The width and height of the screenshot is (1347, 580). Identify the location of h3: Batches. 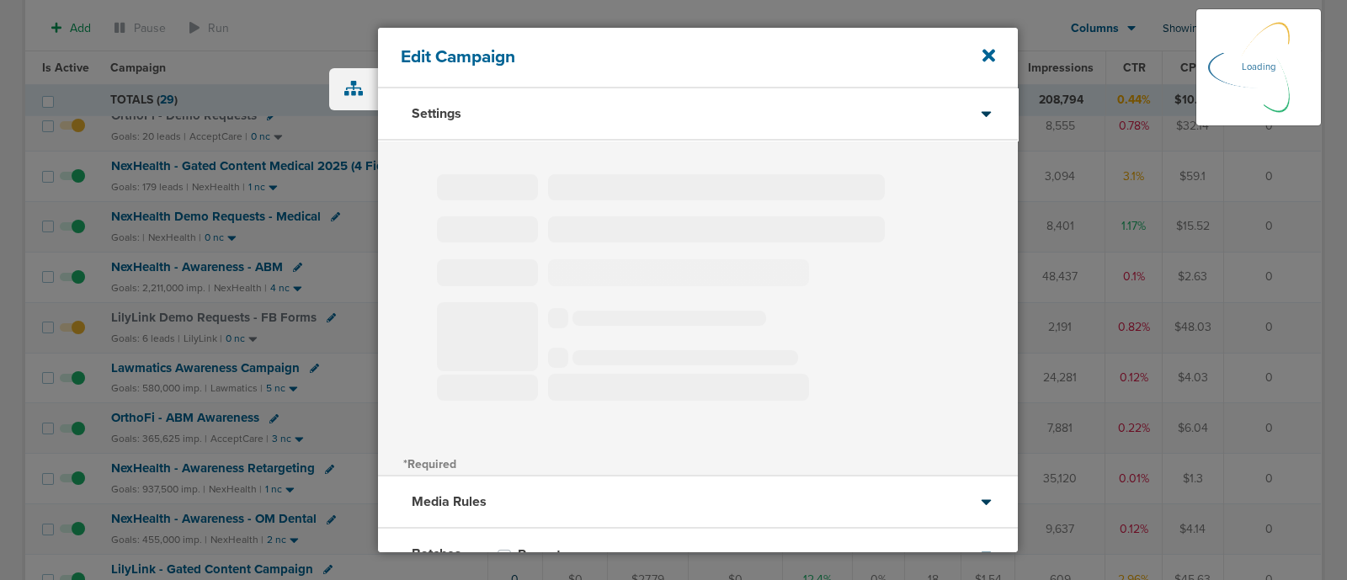
(436, 554).